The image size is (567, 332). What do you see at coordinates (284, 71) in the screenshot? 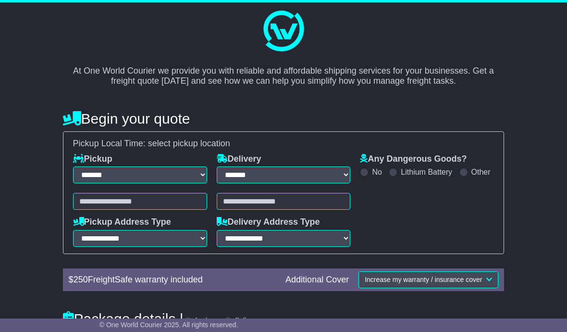
I see `p: At One World Courier we provide you with reliable and affordable shipping services for your busin...` at bounding box center [284, 71].